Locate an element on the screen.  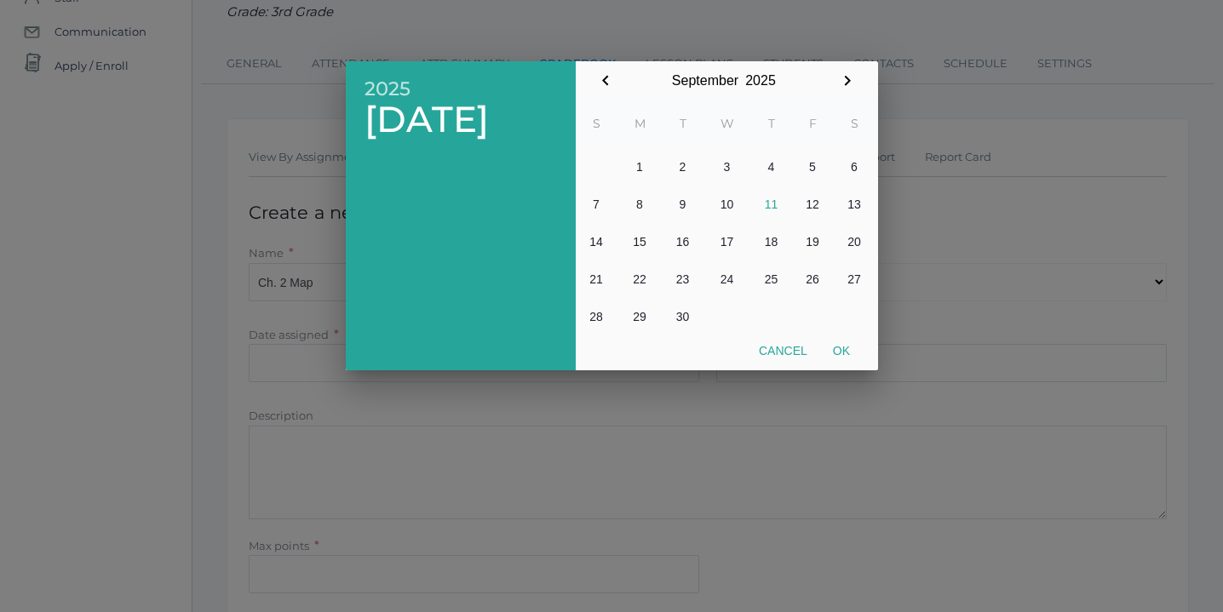
button: 24 is located at coordinates (727, 279).